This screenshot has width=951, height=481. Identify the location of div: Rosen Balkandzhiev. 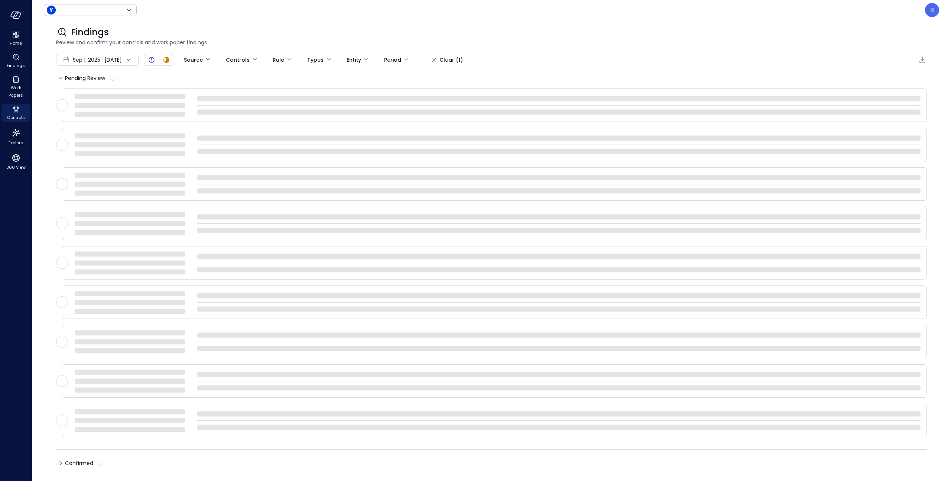
(933, 10).